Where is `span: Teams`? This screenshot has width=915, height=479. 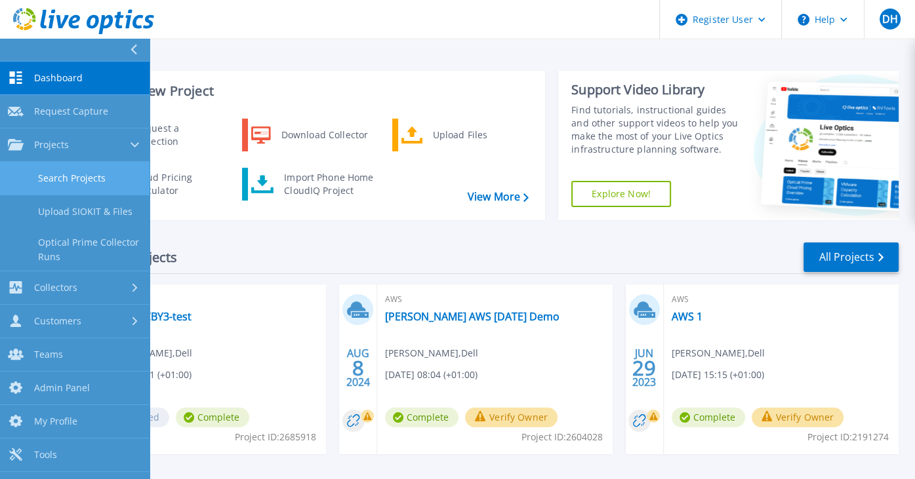 span: Teams is located at coordinates (49, 355).